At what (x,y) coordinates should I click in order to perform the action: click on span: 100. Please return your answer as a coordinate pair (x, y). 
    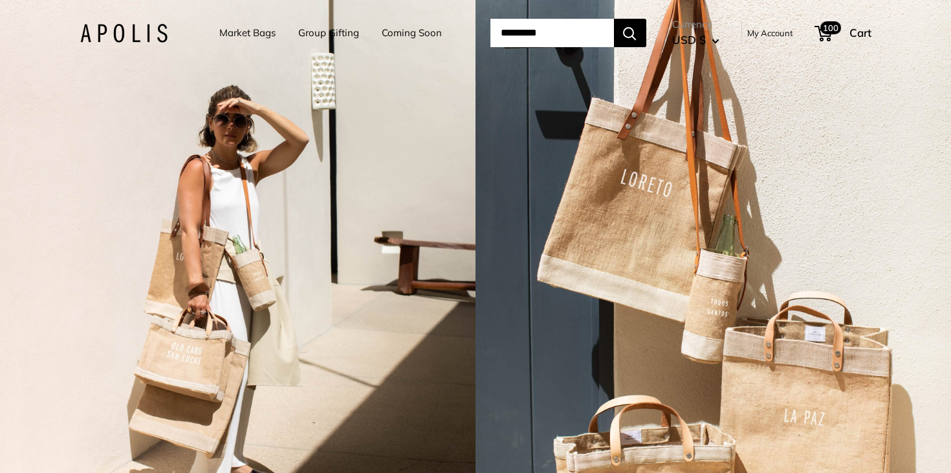
    Looking at the image, I should click on (830, 28).